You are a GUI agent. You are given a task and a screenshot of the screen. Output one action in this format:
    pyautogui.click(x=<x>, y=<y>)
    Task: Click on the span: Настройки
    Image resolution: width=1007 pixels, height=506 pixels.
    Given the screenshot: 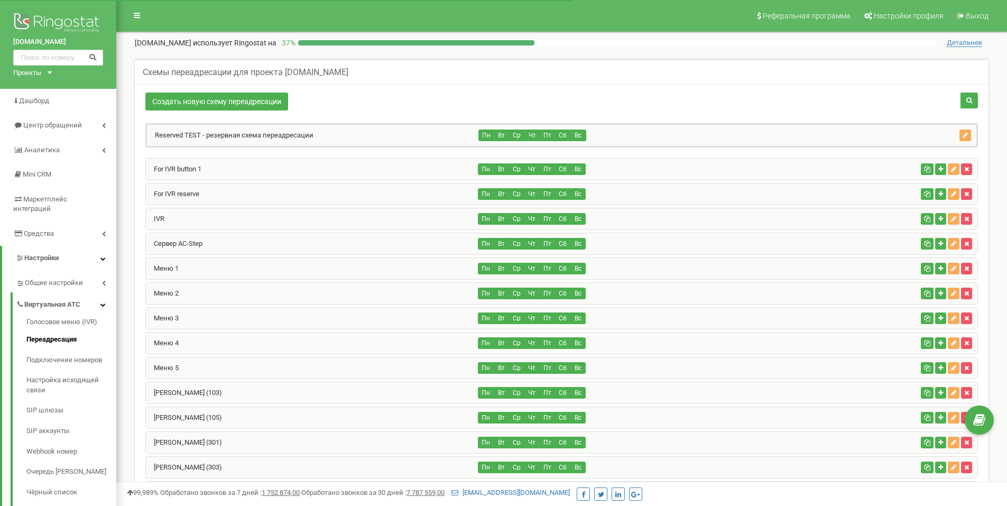 What is the action you would take?
    pyautogui.click(x=41, y=257)
    